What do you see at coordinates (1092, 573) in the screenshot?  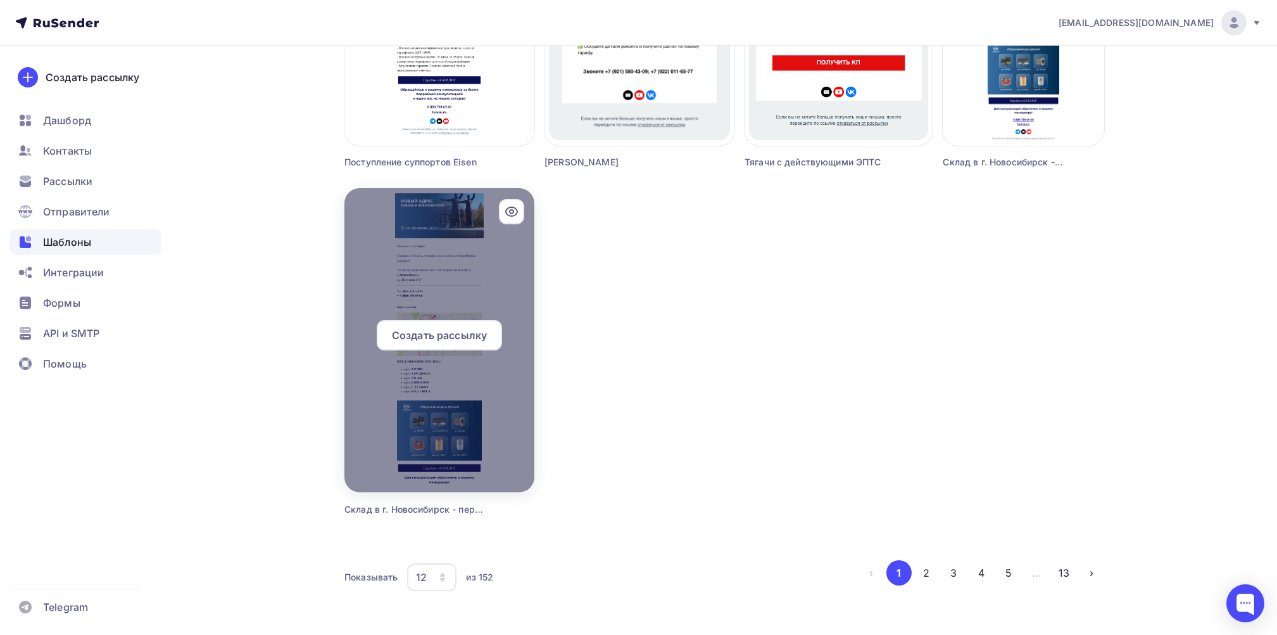 I see `button: Go to next page` at bounding box center [1092, 573].